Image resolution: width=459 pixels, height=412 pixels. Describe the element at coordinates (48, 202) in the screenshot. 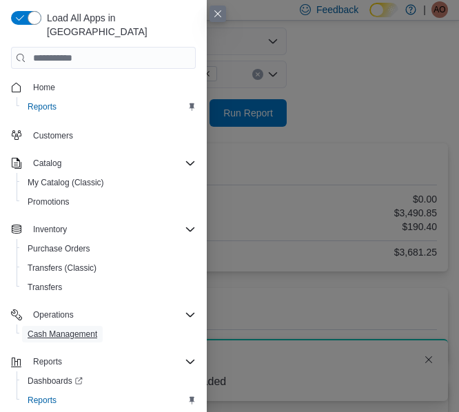

I see `a: Promotions` at that location.